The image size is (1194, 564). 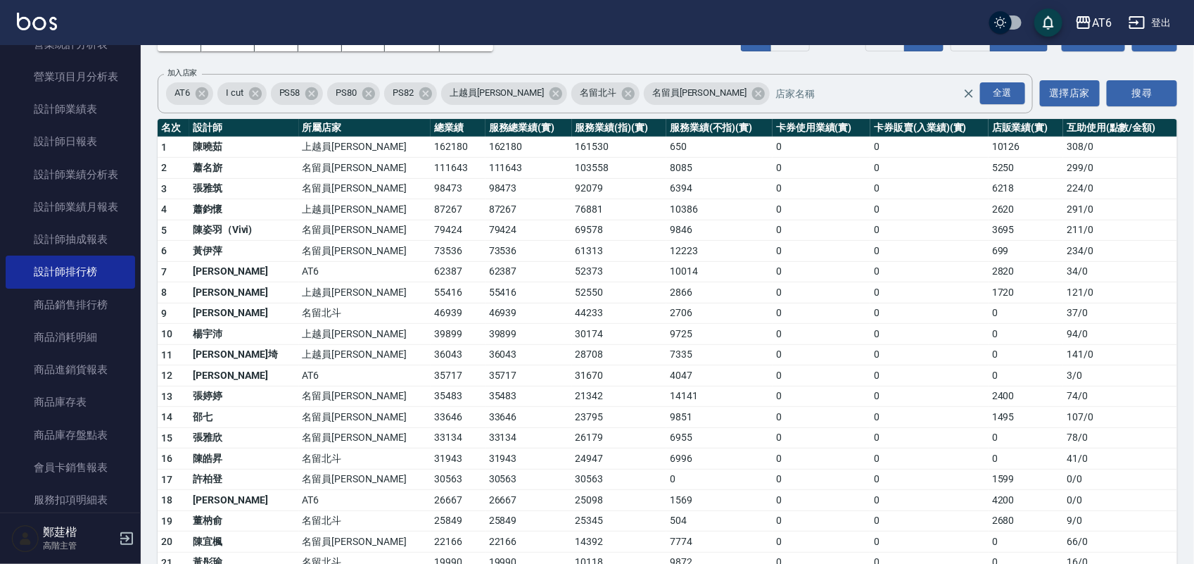 What do you see at coordinates (619, 128) in the screenshot?
I see `th: 服務業績(指)(實)` at bounding box center [619, 128].